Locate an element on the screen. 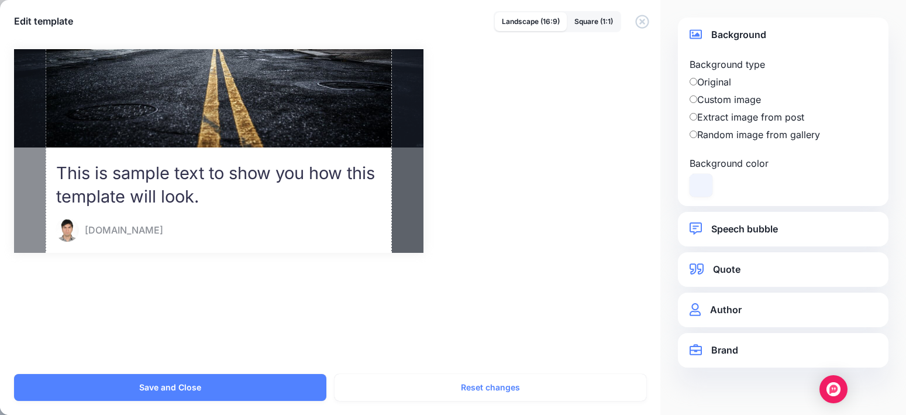 This screenshot has height=415, width=906. a: Landscape (16:9) is located at coordinates (530, 22).